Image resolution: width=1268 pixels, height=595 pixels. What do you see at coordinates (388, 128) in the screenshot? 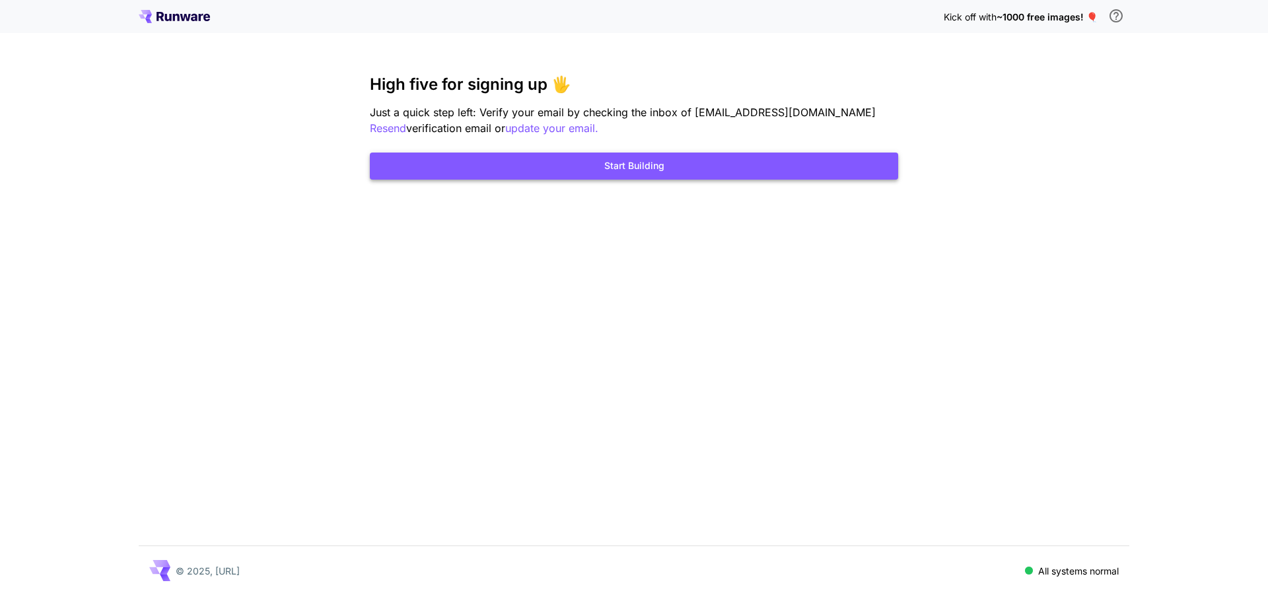
I see `button: Resend` at bounding box center [388, 128].